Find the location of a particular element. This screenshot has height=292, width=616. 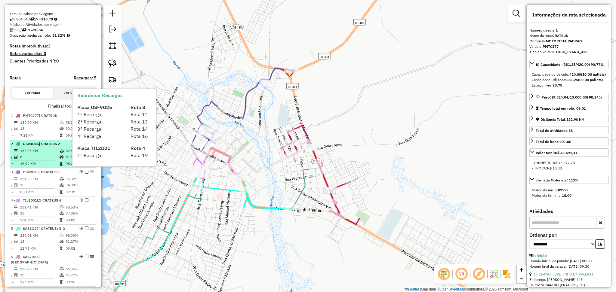

span: 2° Recarga is located at coordinates (89, 122).